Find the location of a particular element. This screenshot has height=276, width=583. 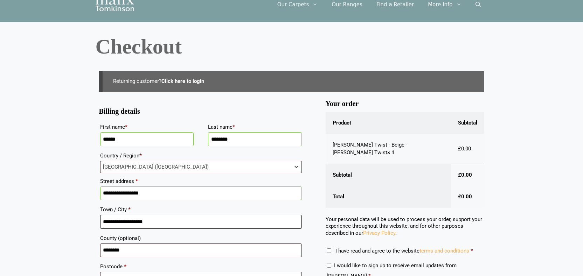

span: (optional) is located at coordinates (129, 238).